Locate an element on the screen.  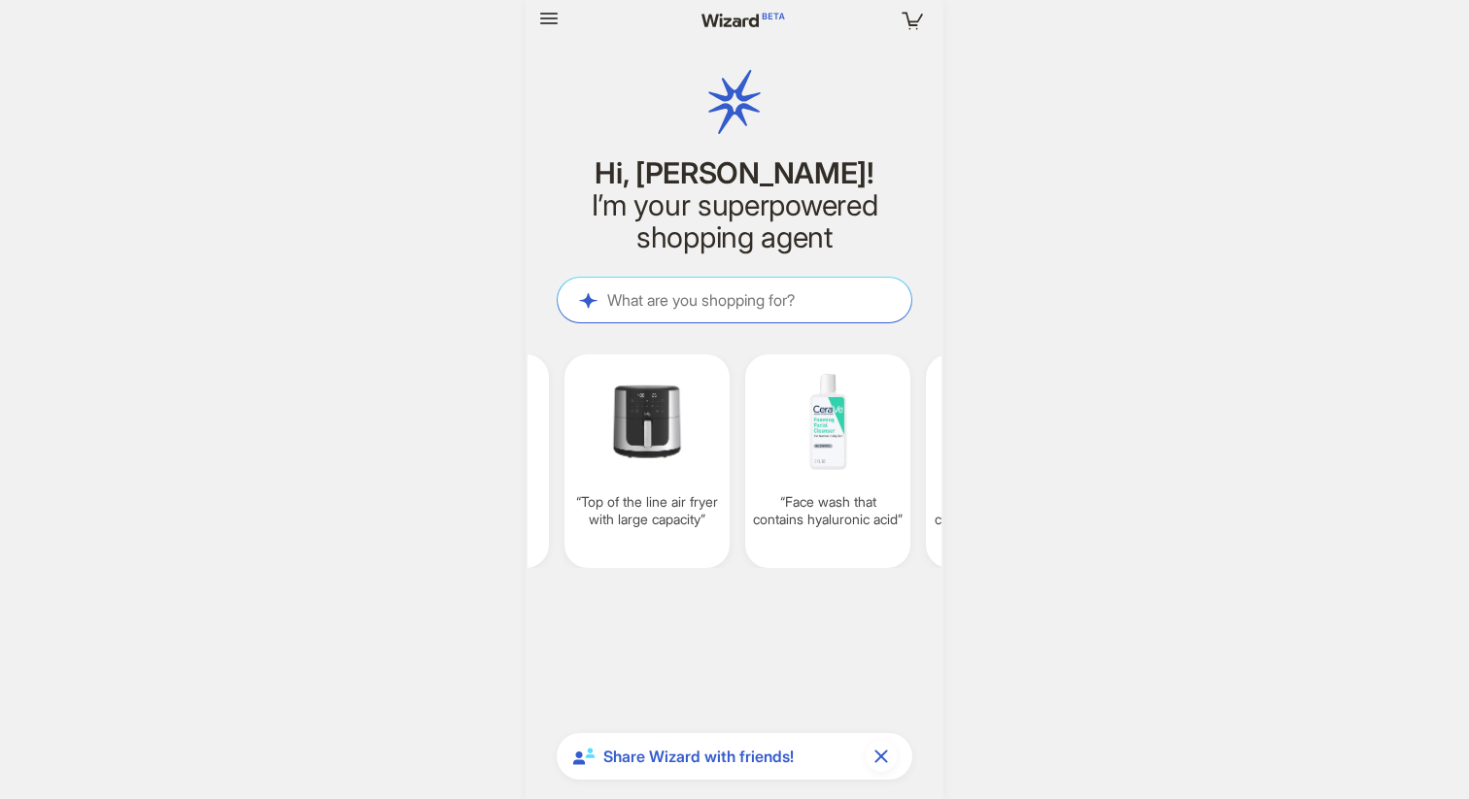
img: Find%20a%20Bluetooth%20computer%20keyboard_%20that%20is%20quiet_%20durable_%20and%20has%20long%20... is located at coordinates (1008, 422).